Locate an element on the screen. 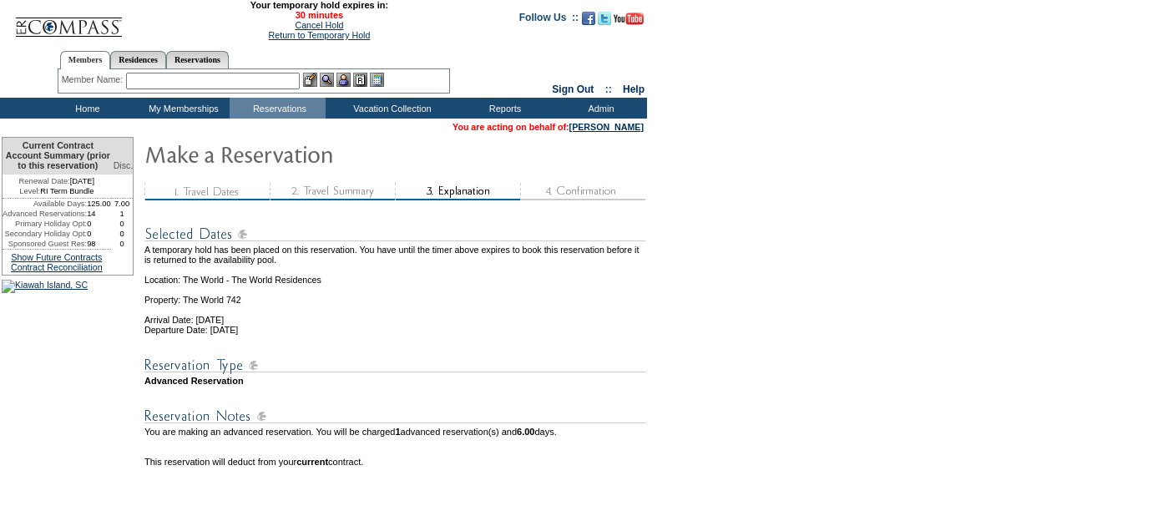 The width and height of the screenshot is (1173, 511). b: current is located at coordinates (312, 462).